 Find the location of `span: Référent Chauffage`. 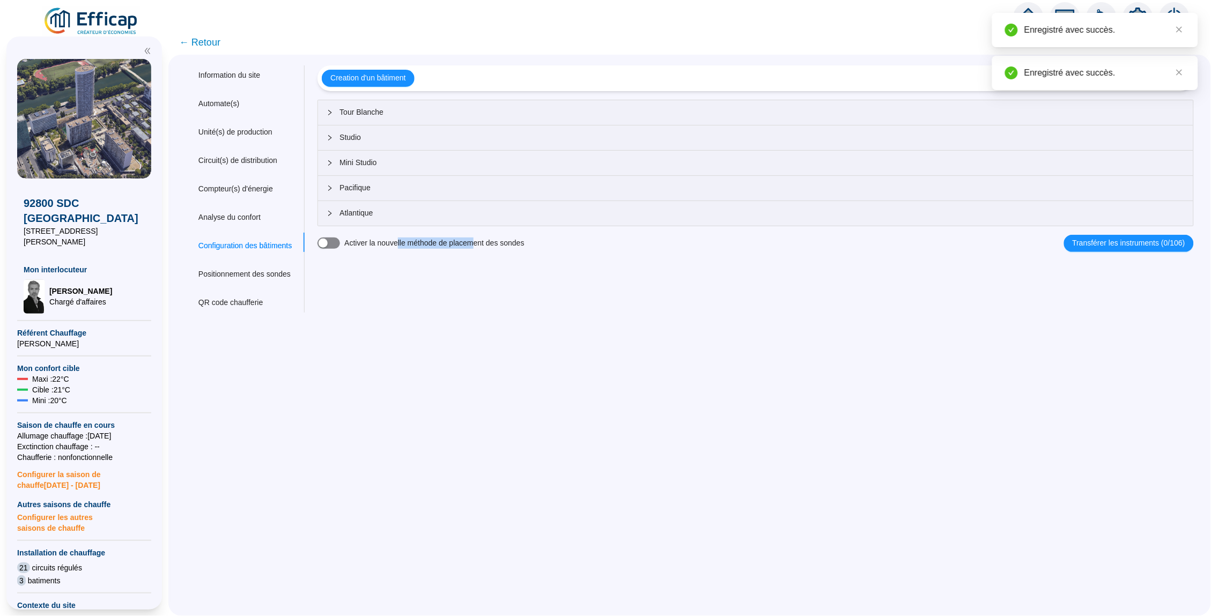

span: Référent Chauffage is located at coordinates (84, 333).